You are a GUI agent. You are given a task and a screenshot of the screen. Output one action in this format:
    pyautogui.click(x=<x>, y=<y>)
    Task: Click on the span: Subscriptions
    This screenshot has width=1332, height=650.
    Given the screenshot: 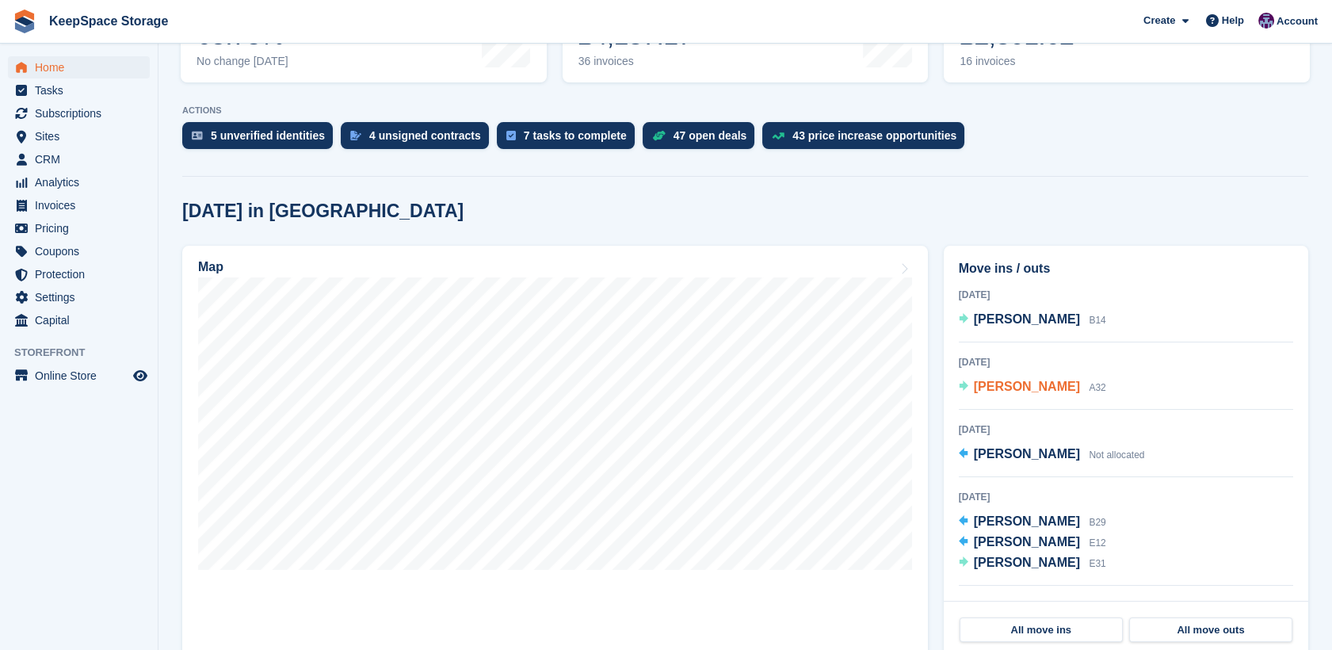 What is the action you would take?
    pyautogui.click(x=82, y=113)
    